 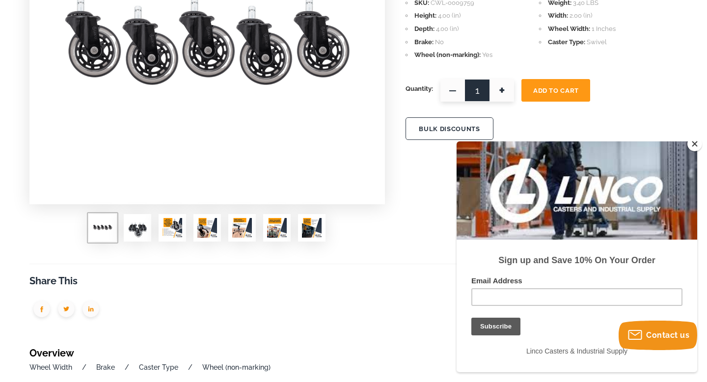 What do you see at coordinates (567, 42) in the screenshot?
I see `span: Caster Type` at bounding box center [567, 42].